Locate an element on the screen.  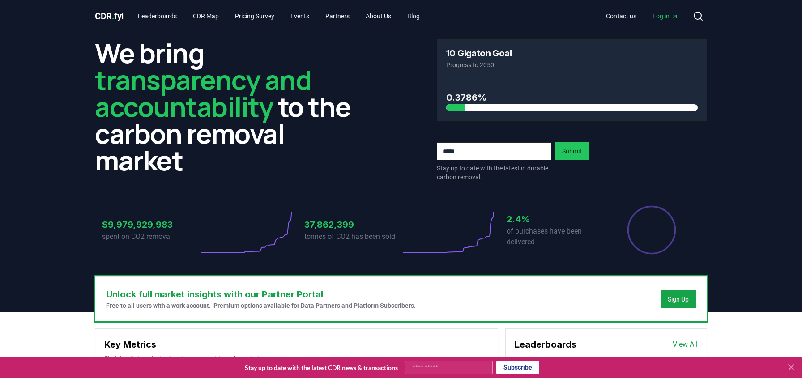
button: Suppliers is located at coordinates (527, 360).